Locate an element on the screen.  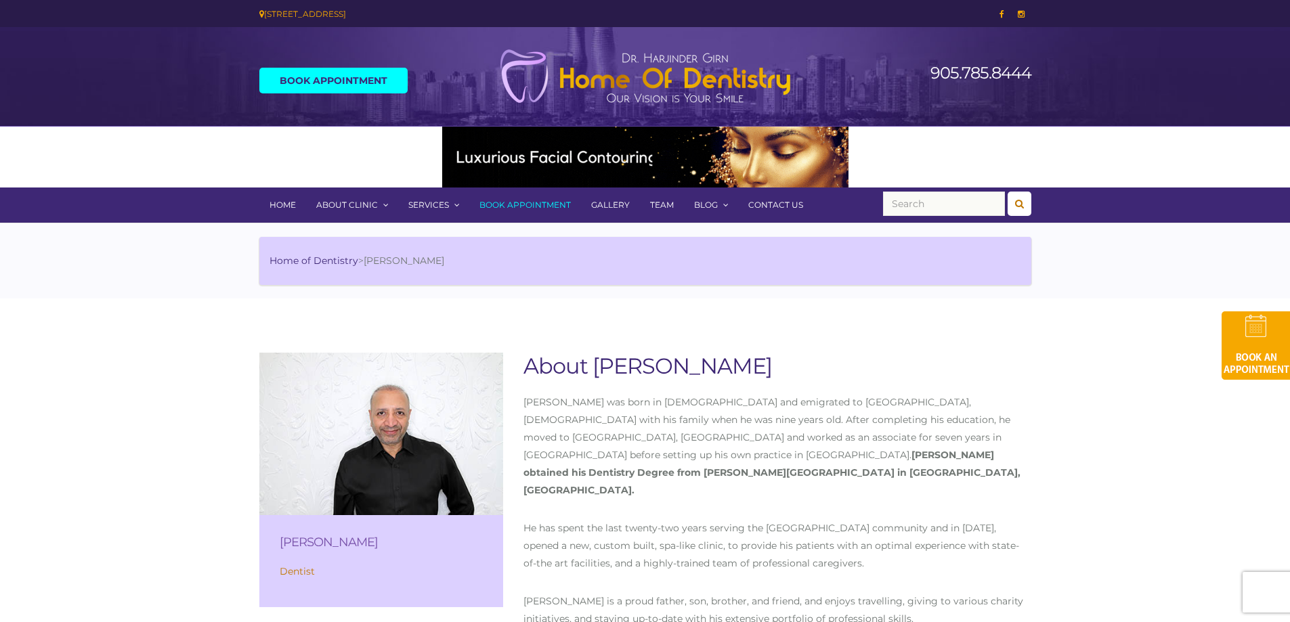
a: Home of Dentistry is located at coordinates (314, 261).